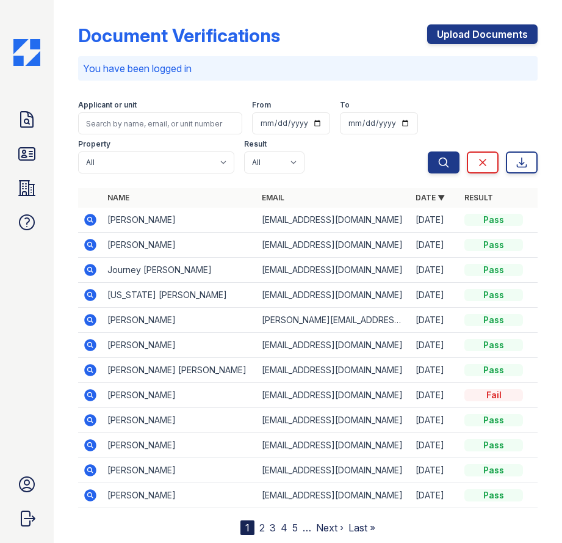 This screenshot has width=562, height=543. Describe the element at coordinates (262, 527) in the screenshot. I see `a: 2` at that location.